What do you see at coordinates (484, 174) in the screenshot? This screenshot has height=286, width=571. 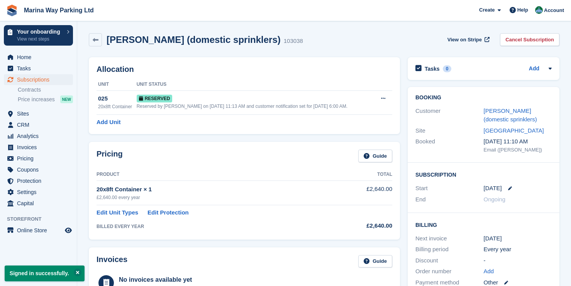 I see `h2: Subscription` at bounding box center [484, 174].